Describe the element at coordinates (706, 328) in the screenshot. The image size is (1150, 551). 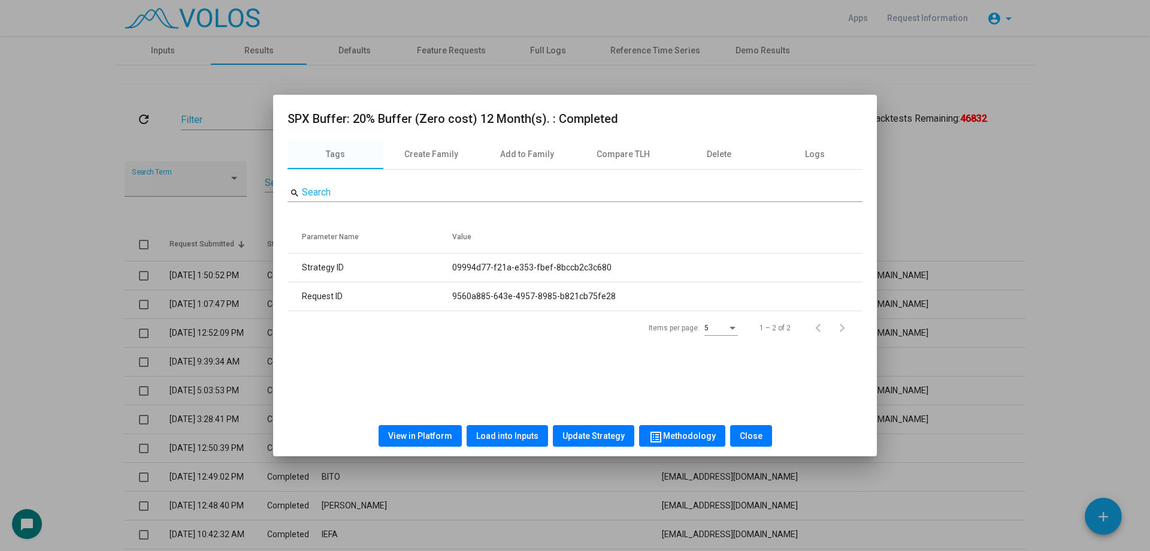
I see `span: 5` at that location.